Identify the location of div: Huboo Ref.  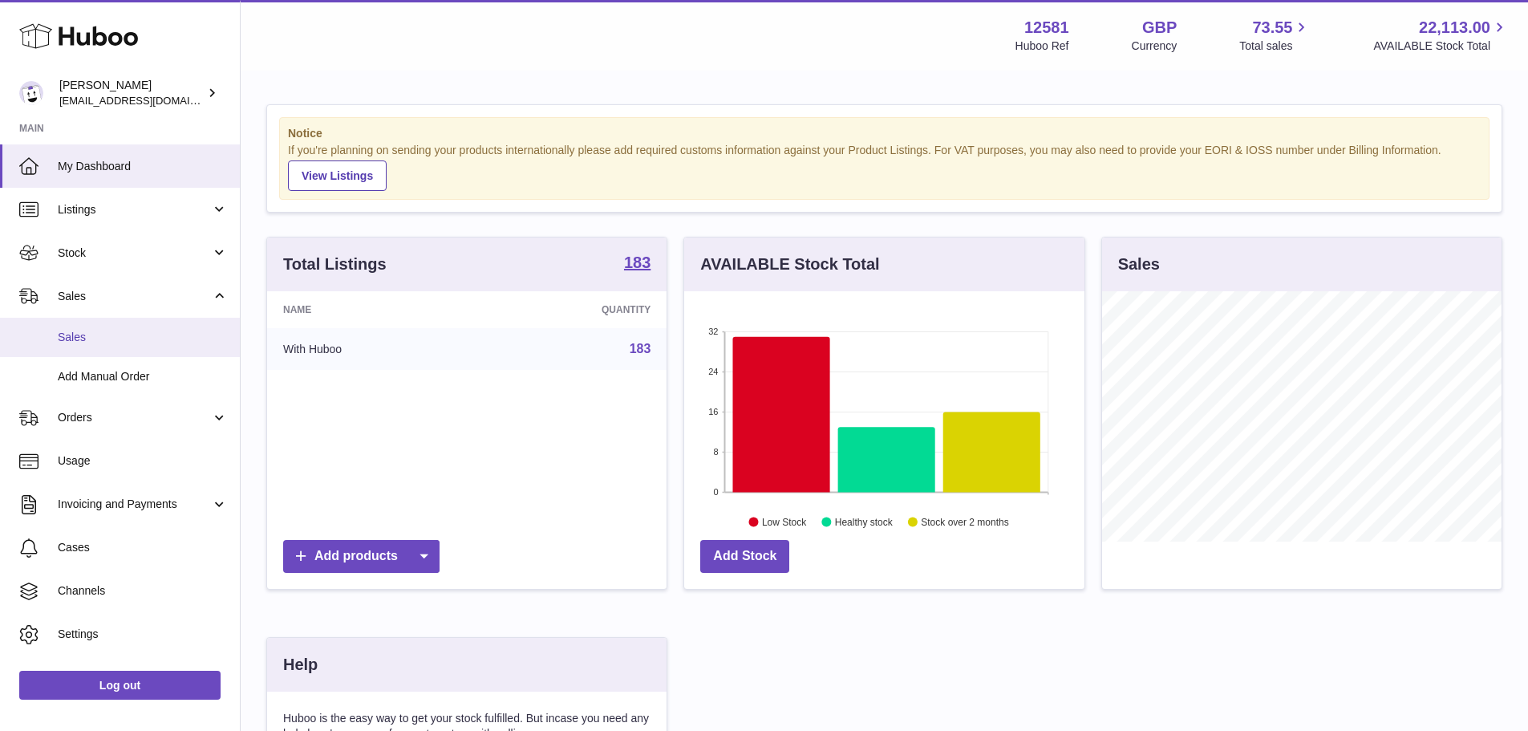
(1042, 46).